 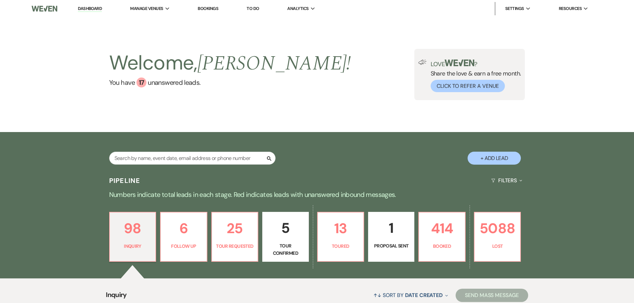 What do you see at coordinates (317, 195) in the screenshot?
I see `p: Numbers indicate total leads in each stage. Red indicates leads with unanswered inbound messages.` at bounding box center [317, 195].